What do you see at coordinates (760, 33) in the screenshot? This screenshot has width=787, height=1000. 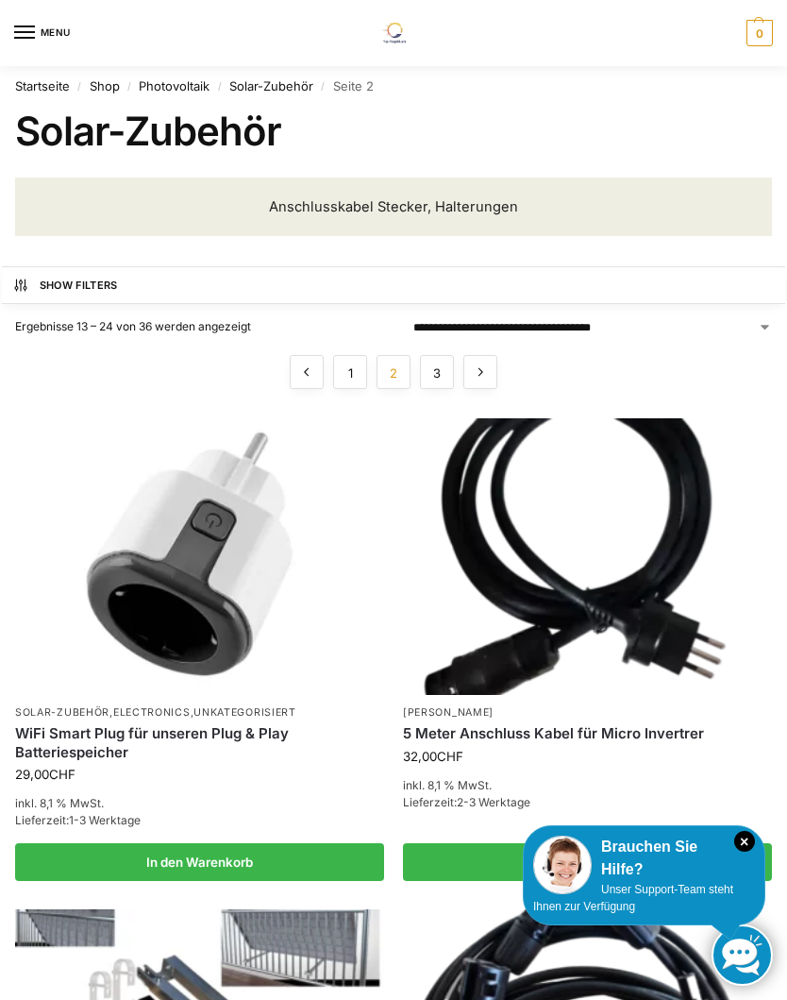 I see `span: 0` at bounding box center [760, 33].